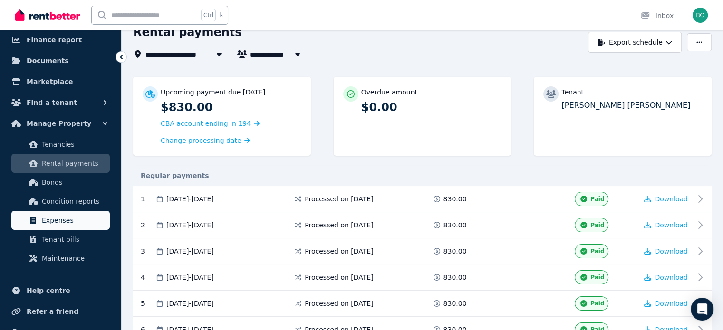  Describe the element at coordinates (572, 92) in the screenshot. I see `p: Tenant` at that location.